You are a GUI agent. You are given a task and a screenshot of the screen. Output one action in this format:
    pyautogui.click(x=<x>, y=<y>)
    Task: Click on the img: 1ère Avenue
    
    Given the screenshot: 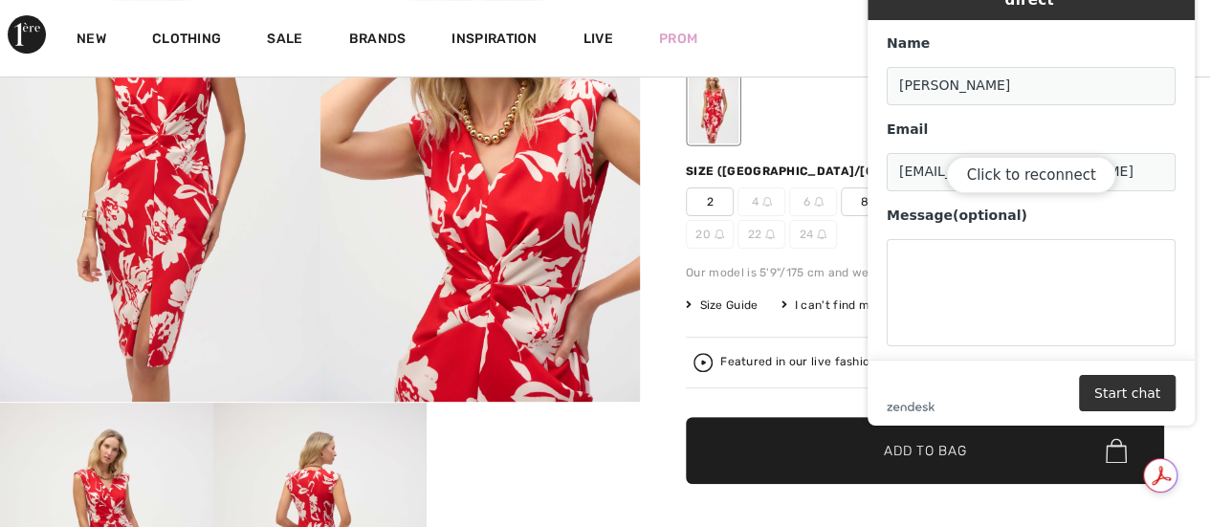 What is the action you would take?
    pyautogui.click(x=27, y=34)
    